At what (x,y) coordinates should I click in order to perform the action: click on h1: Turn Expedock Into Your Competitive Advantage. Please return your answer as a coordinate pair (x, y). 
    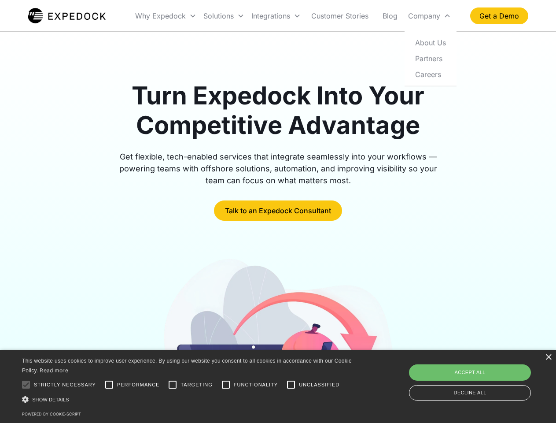
    Looking at the image, I should click on (278, 111).